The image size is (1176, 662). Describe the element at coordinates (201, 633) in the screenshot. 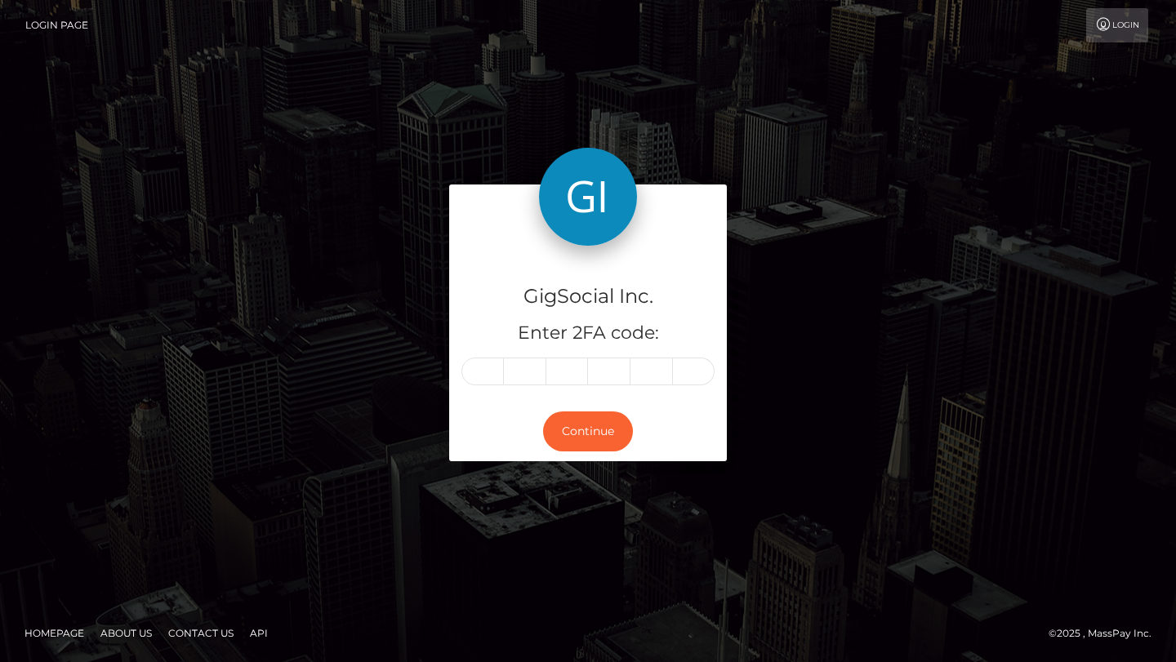

I see `a: Contact Us` at that location.